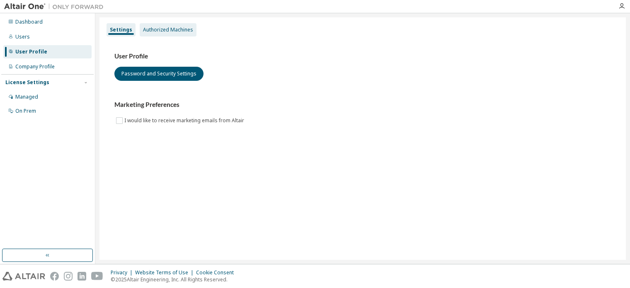 Image resolution: width=630 pixels, height=288 pixels. Describe the element at coordinates (68, 276) in the screenshot. I see `img: instagram.svg` at that location.